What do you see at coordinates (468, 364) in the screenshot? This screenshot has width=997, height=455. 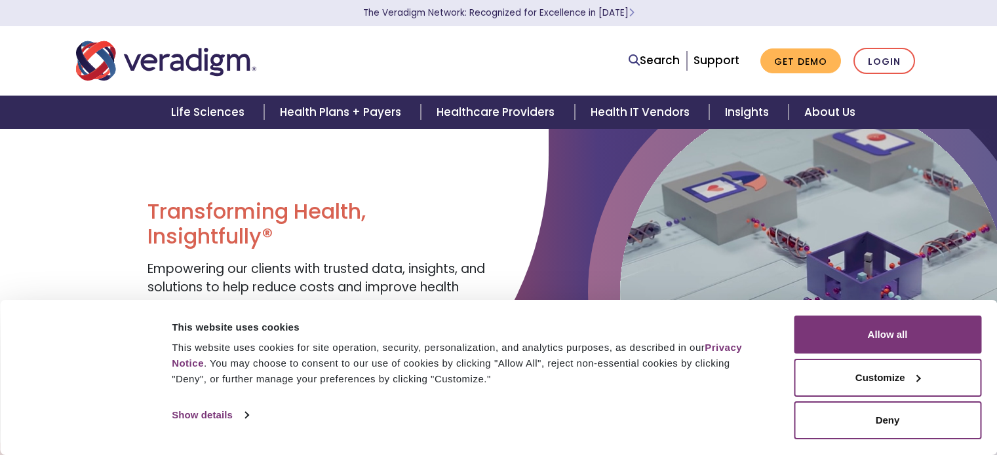 I see `div: This website uses cookies for site operation, security, personalization, and analytics purposes, ...` at bounding box center [468, 364].